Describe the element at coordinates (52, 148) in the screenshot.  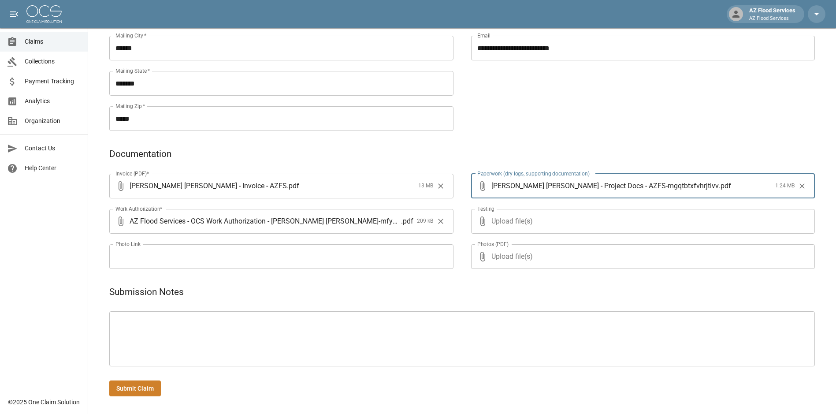
I see `span: Contact Us` at that location.